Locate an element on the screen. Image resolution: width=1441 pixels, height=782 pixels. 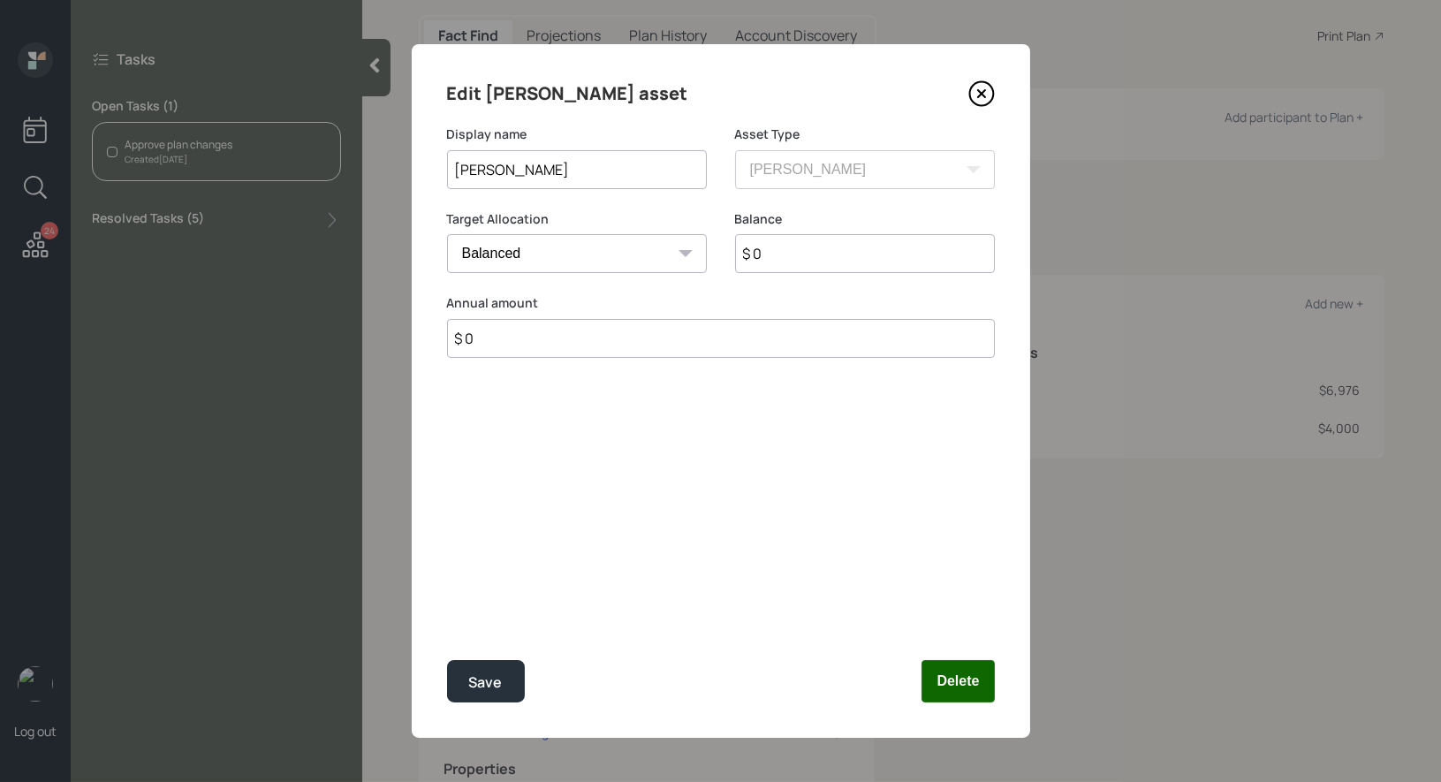
label: Annual amount is located at coordinates (721, 303).